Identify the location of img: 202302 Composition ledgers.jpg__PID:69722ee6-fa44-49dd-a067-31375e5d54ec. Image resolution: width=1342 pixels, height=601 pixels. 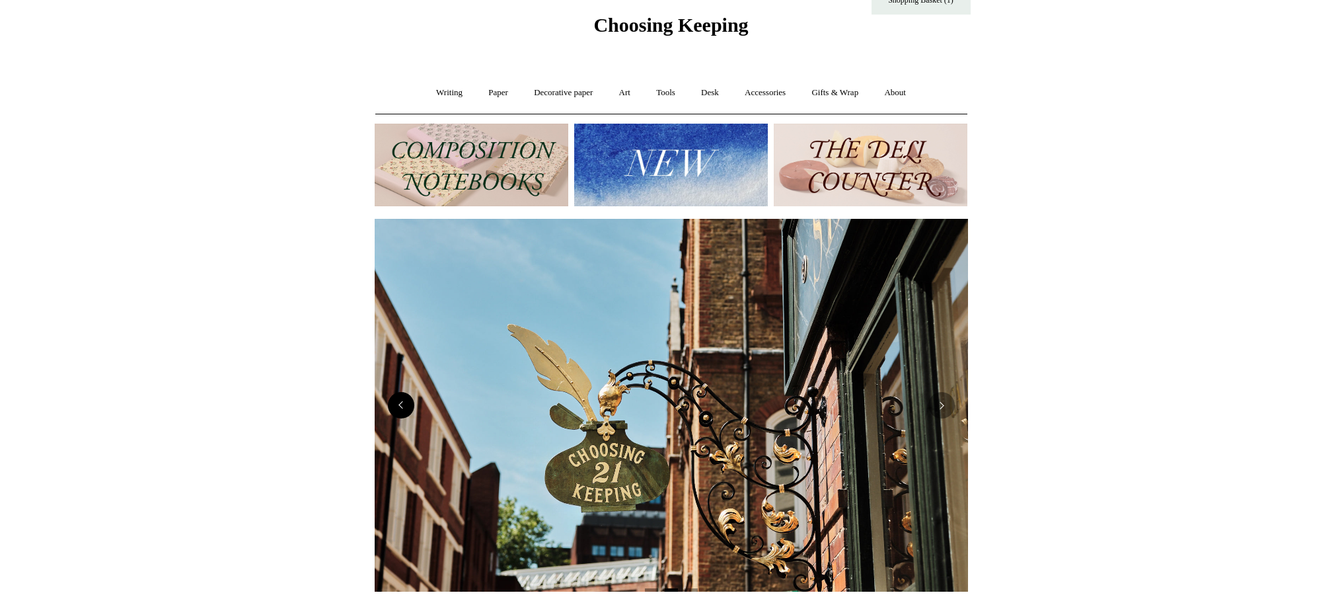
(471, 165).